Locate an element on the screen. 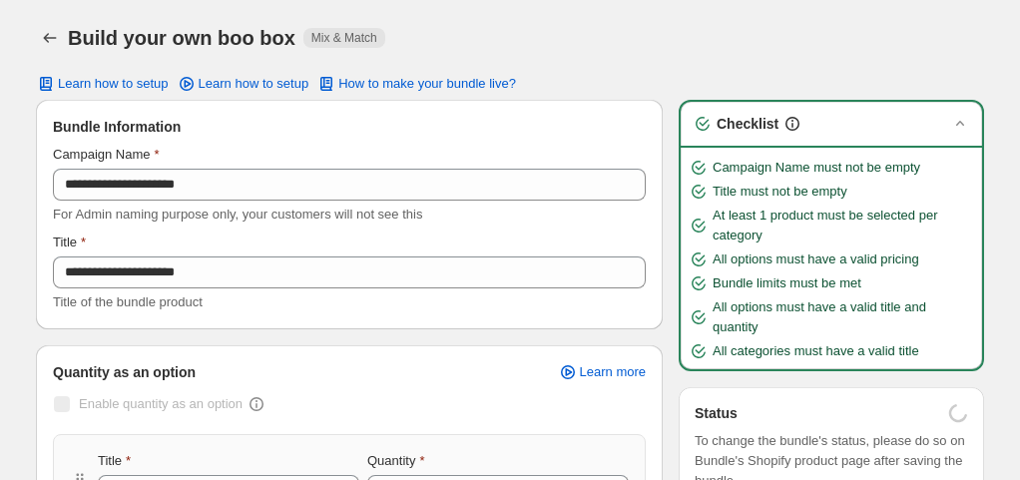 The image size is (1020, 480). button: Learn how to setup is located at coordinates (102, 84).